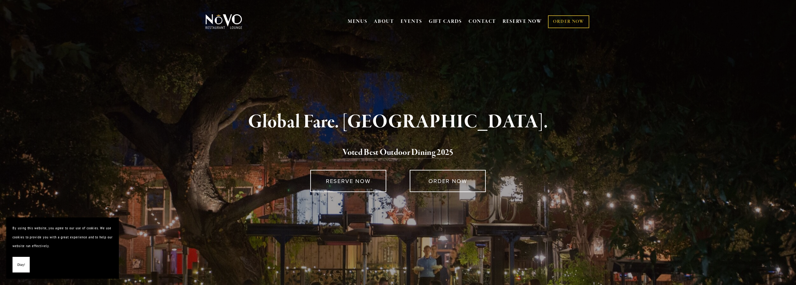  What do you see at coordinates (21, 265) in the screenshot?
I see `span: Okay!` at bounding box center [21, 265].